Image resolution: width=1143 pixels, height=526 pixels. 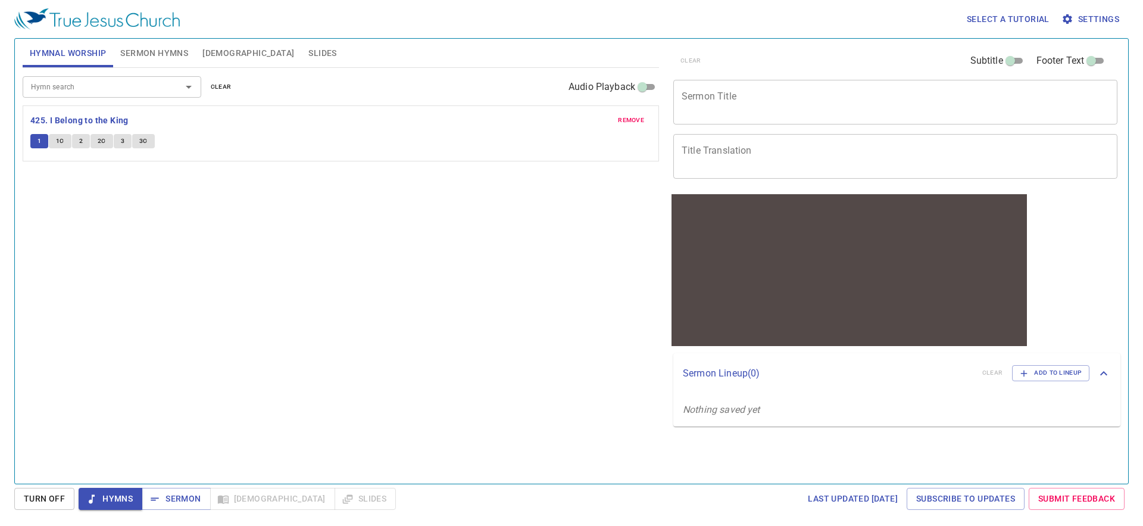 I want to click on button: Turn Off, so click(x=44, y=498).